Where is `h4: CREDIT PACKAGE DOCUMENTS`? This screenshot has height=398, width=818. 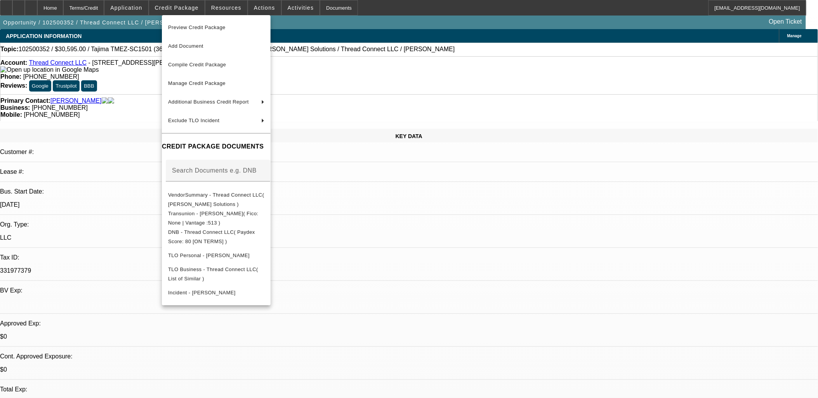 h4: CREDIT PACKAGE DOCUMENTS is located at coordinates (216, 147).